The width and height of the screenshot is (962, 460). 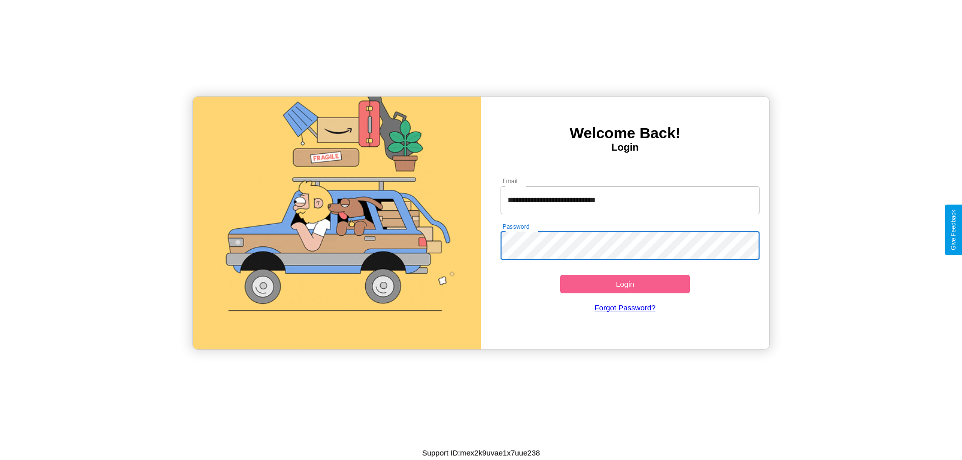 I want to click on h4: Login, so click(x=625, y=147).